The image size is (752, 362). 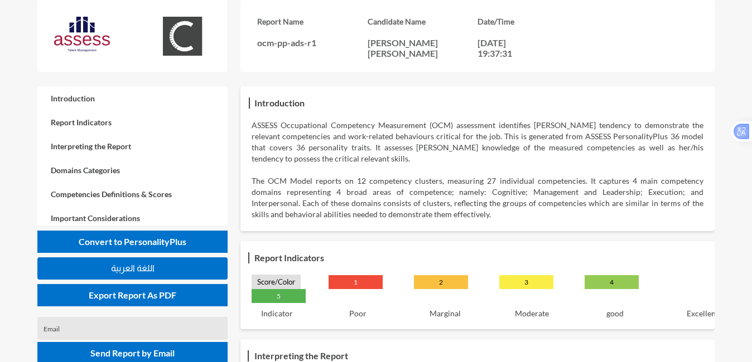 I want to click on p: 2, so click(x=441, y=282).